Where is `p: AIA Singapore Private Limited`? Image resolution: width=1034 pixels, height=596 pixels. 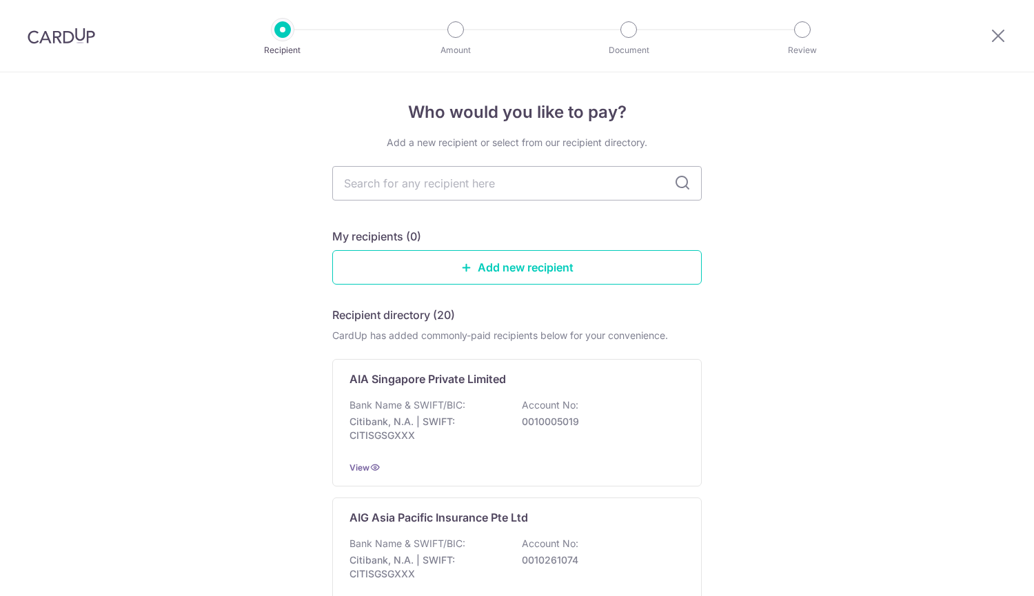
p: AIA Singapore Private Limited is located at coordinates (427, 379).